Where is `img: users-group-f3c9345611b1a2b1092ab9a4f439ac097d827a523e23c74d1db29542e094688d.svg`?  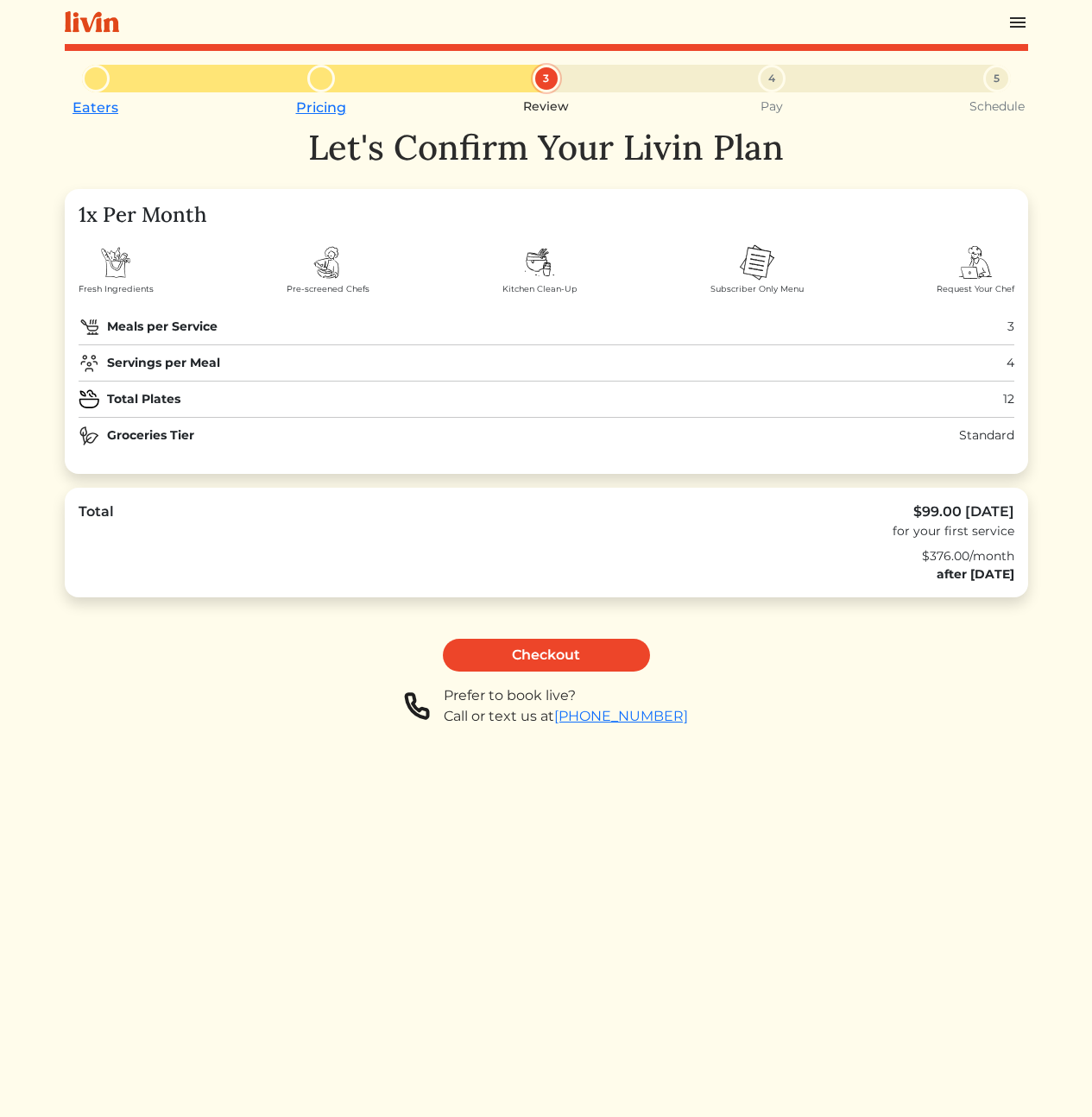
img: users-group-f3c9345611b1a2b1092ab9a4f439ac097d827a523e23c74d1db29542e094688d.svg is located at coordinates (89, 363).